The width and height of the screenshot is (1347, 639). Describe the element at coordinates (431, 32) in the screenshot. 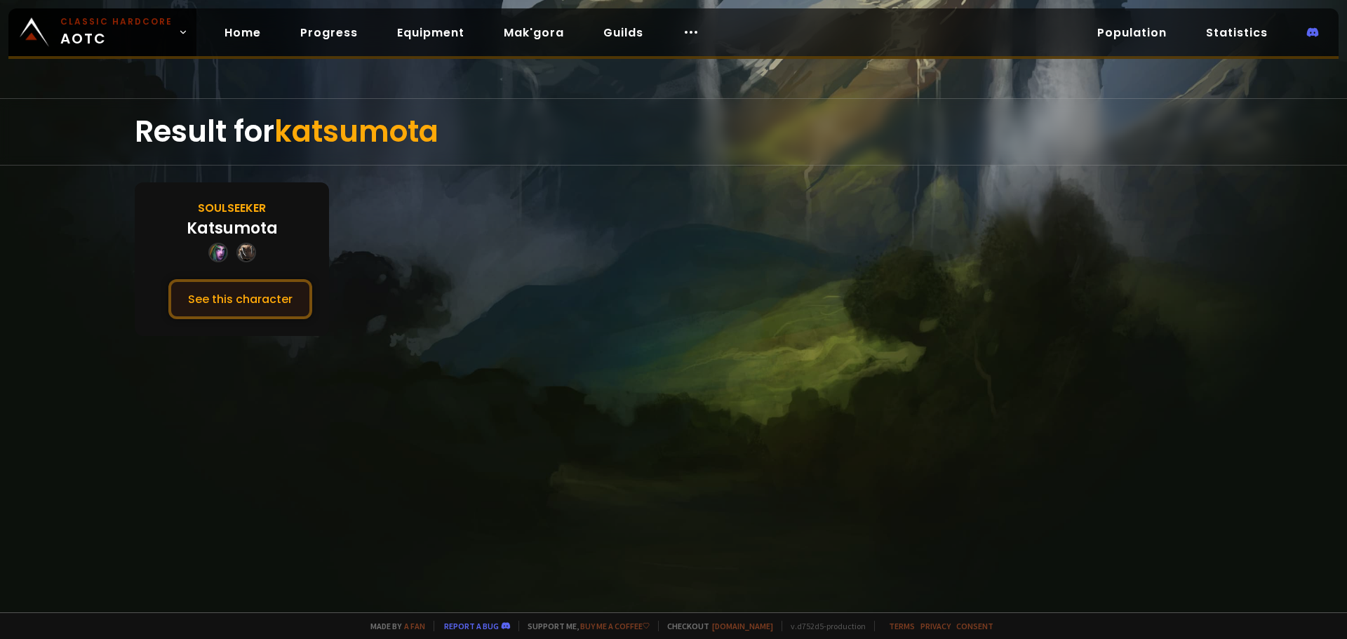

I see `a: Equipment` at that location.